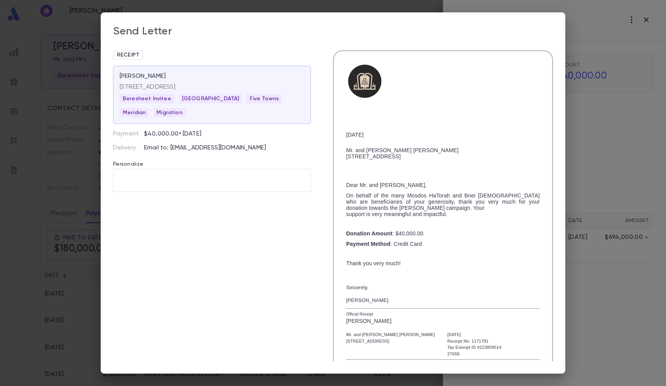 The height and width of the screenshot is (386, 666). I want to click on span: Sincerely,, so click(357, 287).